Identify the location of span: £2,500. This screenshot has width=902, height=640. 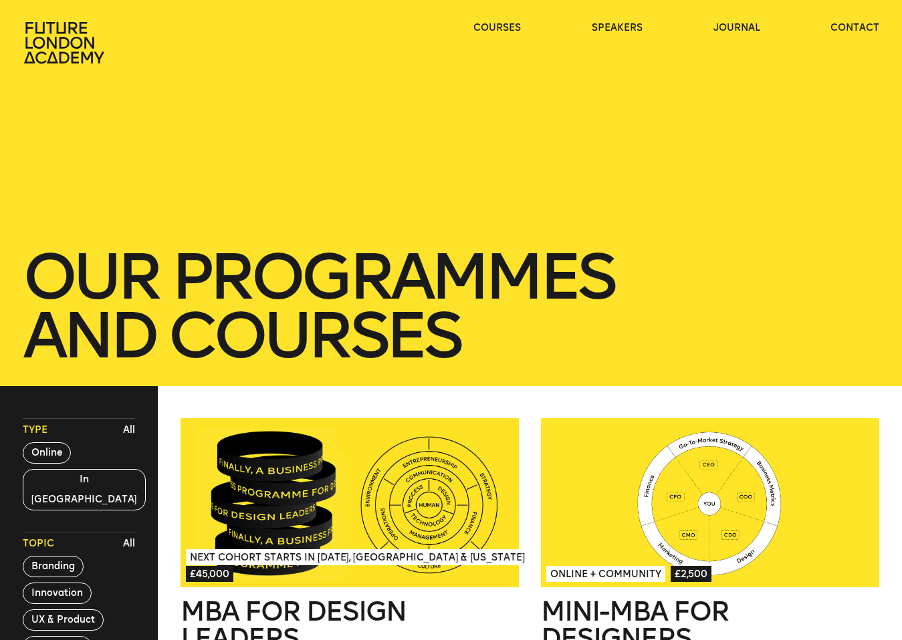
(690, 574).